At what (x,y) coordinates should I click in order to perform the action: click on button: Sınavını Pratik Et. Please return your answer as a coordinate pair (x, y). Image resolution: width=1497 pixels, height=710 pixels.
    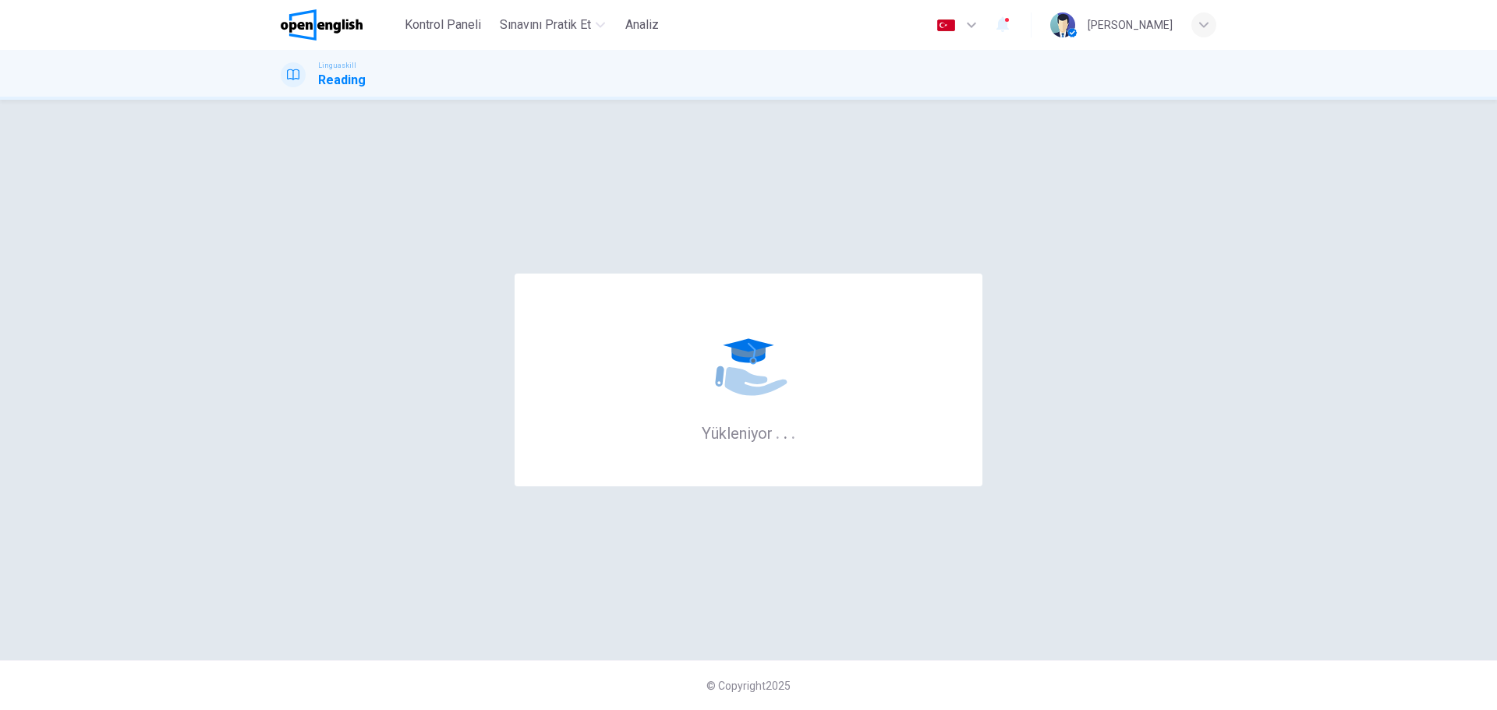
    Looking at the image, I should click on (552, 25).